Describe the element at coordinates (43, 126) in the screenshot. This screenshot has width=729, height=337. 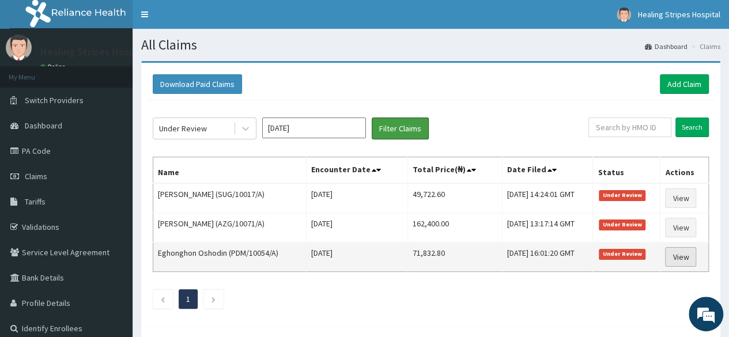
I see `span: Dashboard` at that location.